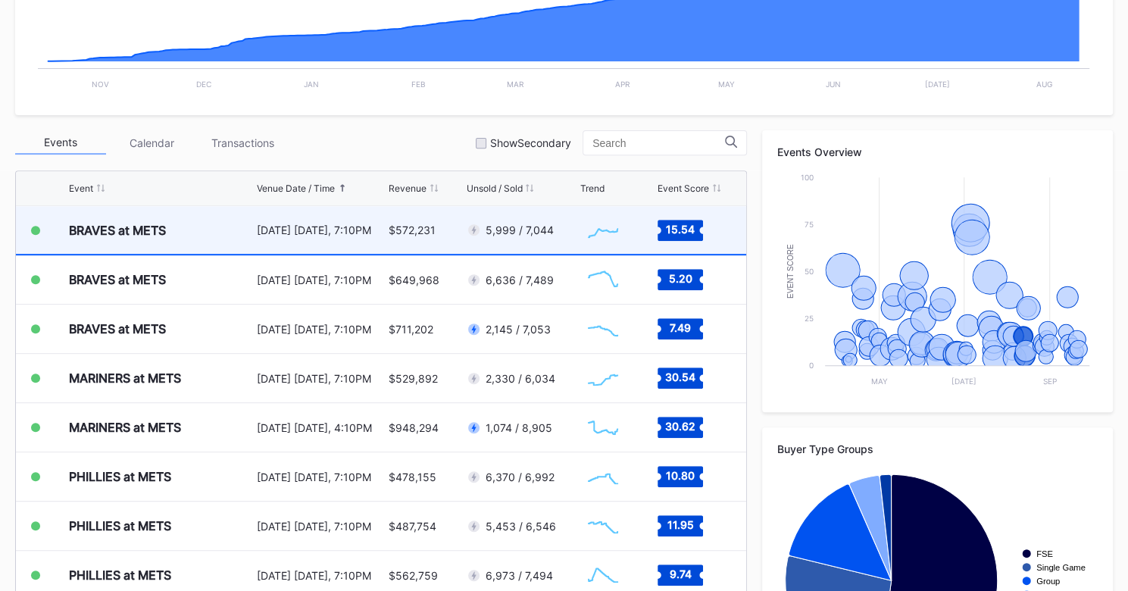 This screenshot has height=591, width=1128. I want to click on text: 30.54, so click(680, 376).